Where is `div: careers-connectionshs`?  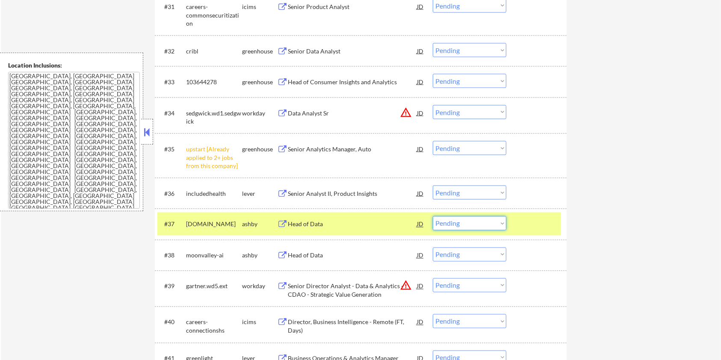 div: careers-connectionshs is located at coordinates (214, 326).